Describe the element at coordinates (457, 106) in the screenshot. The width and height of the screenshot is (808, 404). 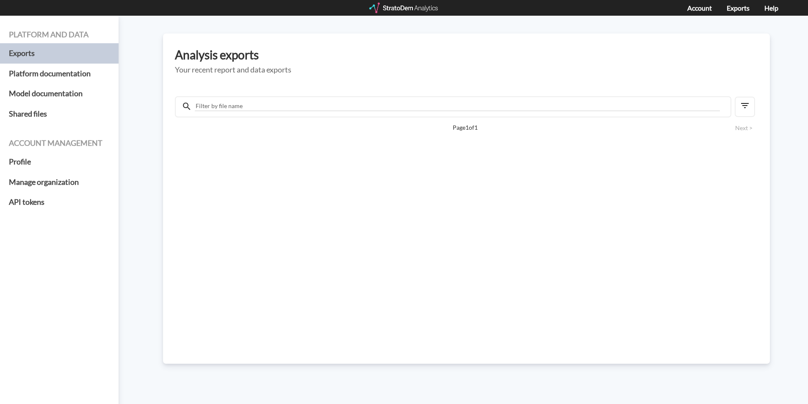
I see `input: Filter by file name` at that location.